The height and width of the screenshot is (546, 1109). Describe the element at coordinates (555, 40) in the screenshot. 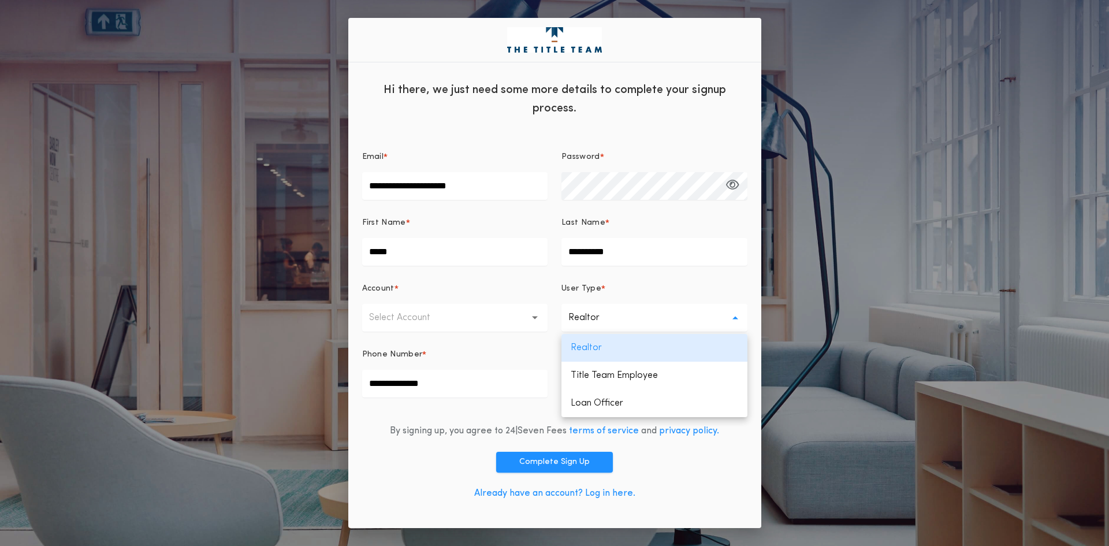

I see `img: logo` at that location.